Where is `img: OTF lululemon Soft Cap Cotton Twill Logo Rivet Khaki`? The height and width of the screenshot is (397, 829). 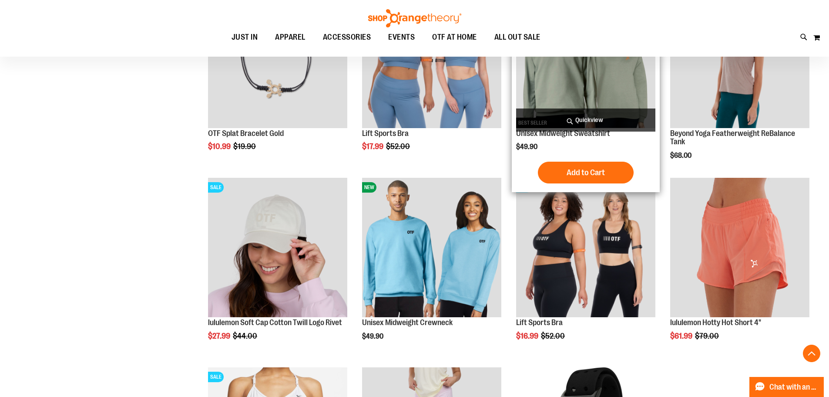
img: OTF lululemon Soft Cap Cotton Twill Logo Rivet Khaki is located at coordinates (278, 247).